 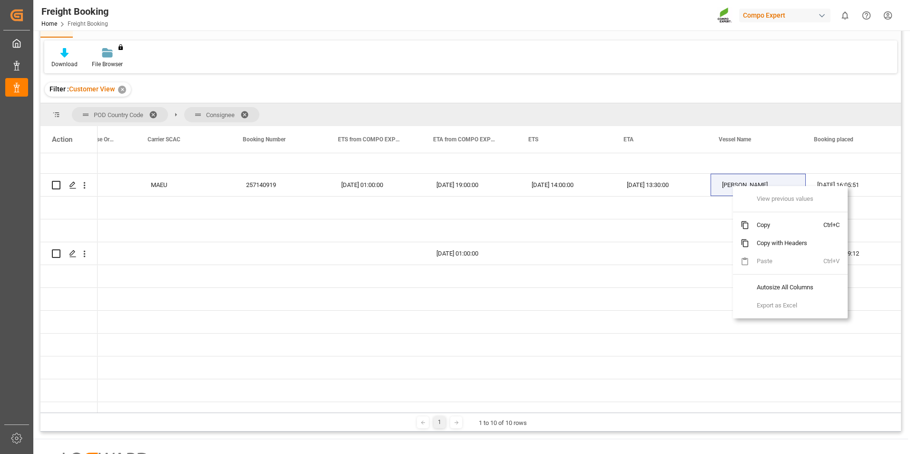 I want to click on span: ETA from COMPO EXPERT, so click(x=465, y=139).